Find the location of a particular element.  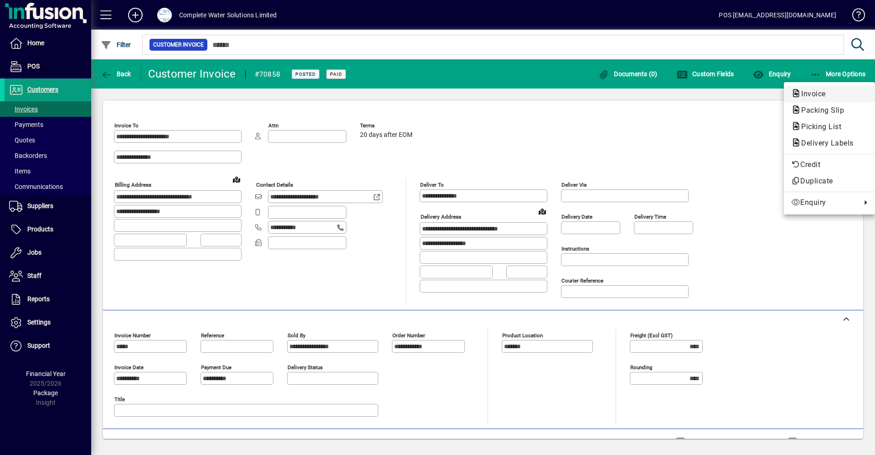

span: Duplicate is located at coordinates (830, 181).